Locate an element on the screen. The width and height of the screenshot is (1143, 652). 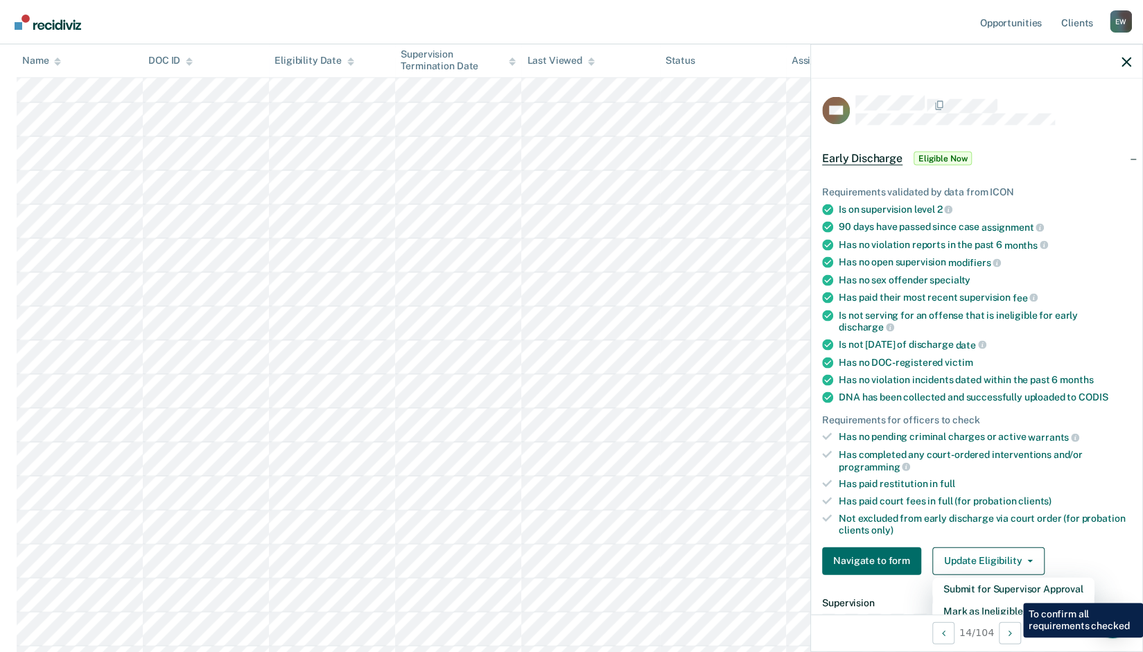
a: Navigate to form link is located at coordinates (874, 561).